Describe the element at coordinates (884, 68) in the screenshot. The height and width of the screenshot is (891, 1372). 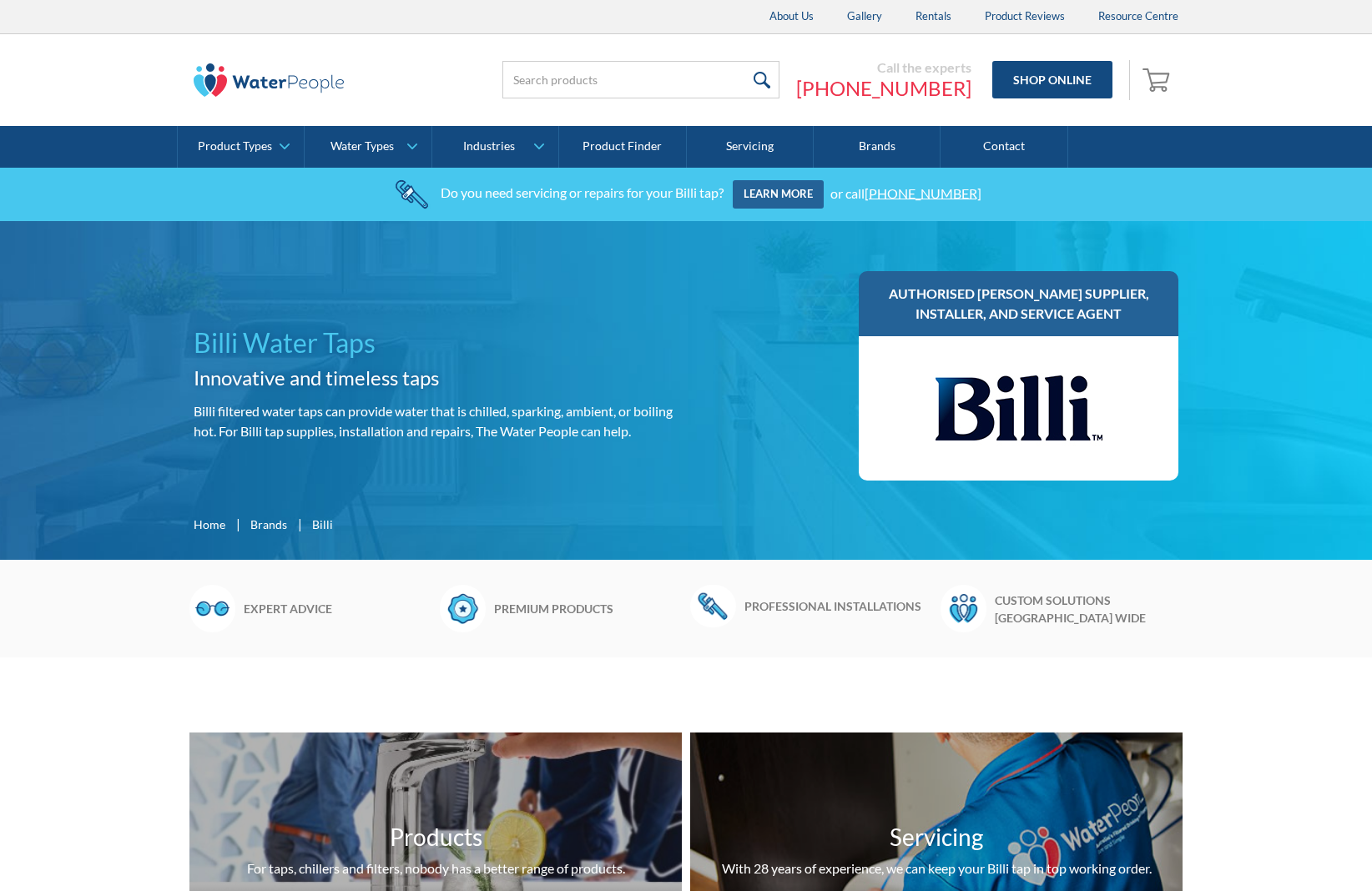
I see `div: Call the experts` at that location.